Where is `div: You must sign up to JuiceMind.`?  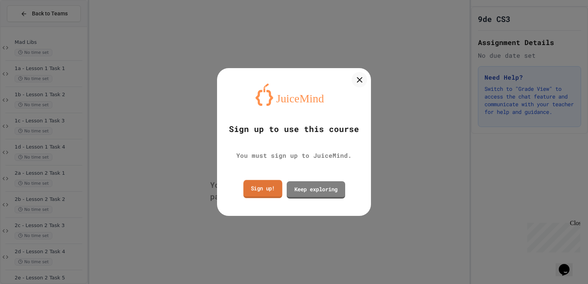
div: You must sign up to JuiceMind. is located at coordinates (294, 156).